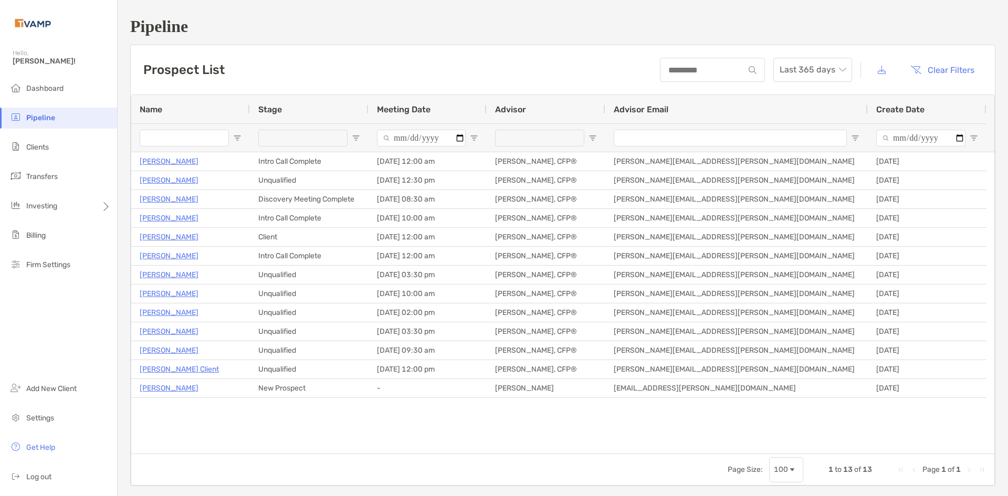  I want to click on span: Settings, so click(40, 418).